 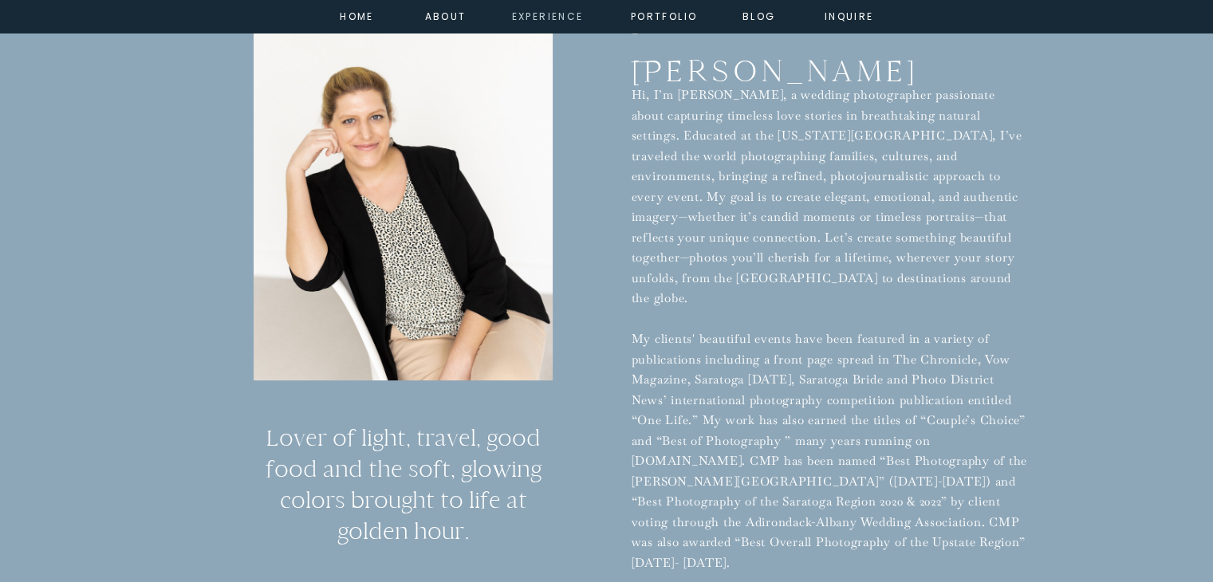 What do you see at coordinates (849, 15) in the screenshot?
I see `nav: inquire` at bounding box center [849, 15].